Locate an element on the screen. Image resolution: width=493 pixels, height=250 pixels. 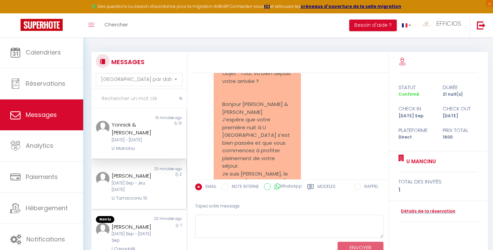
div: Tapez votre message is located at coordinates (290, 206).